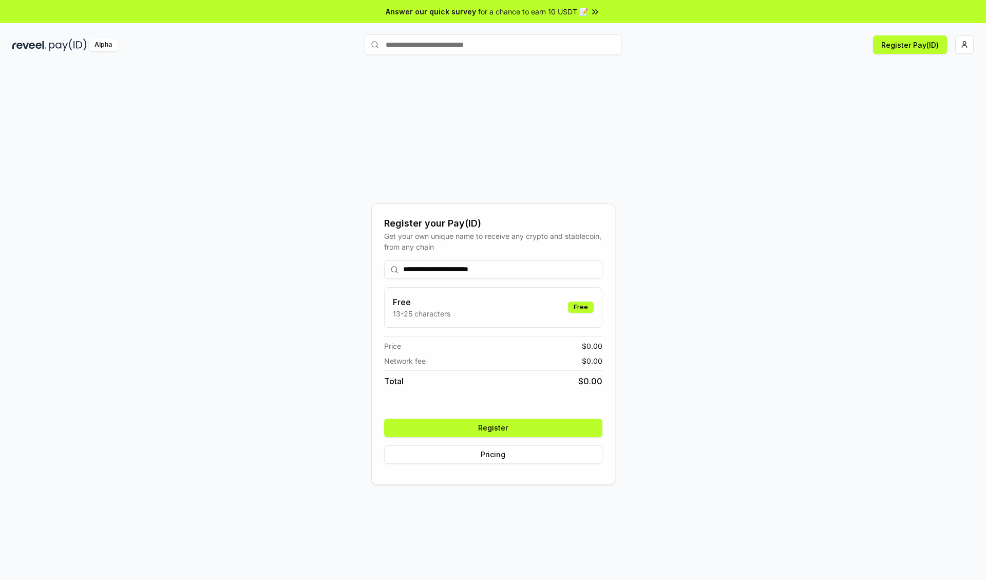  I want to click on div: Get your own unique name to receive any crypto and stablecoin, from any chain, so click(493, 241).